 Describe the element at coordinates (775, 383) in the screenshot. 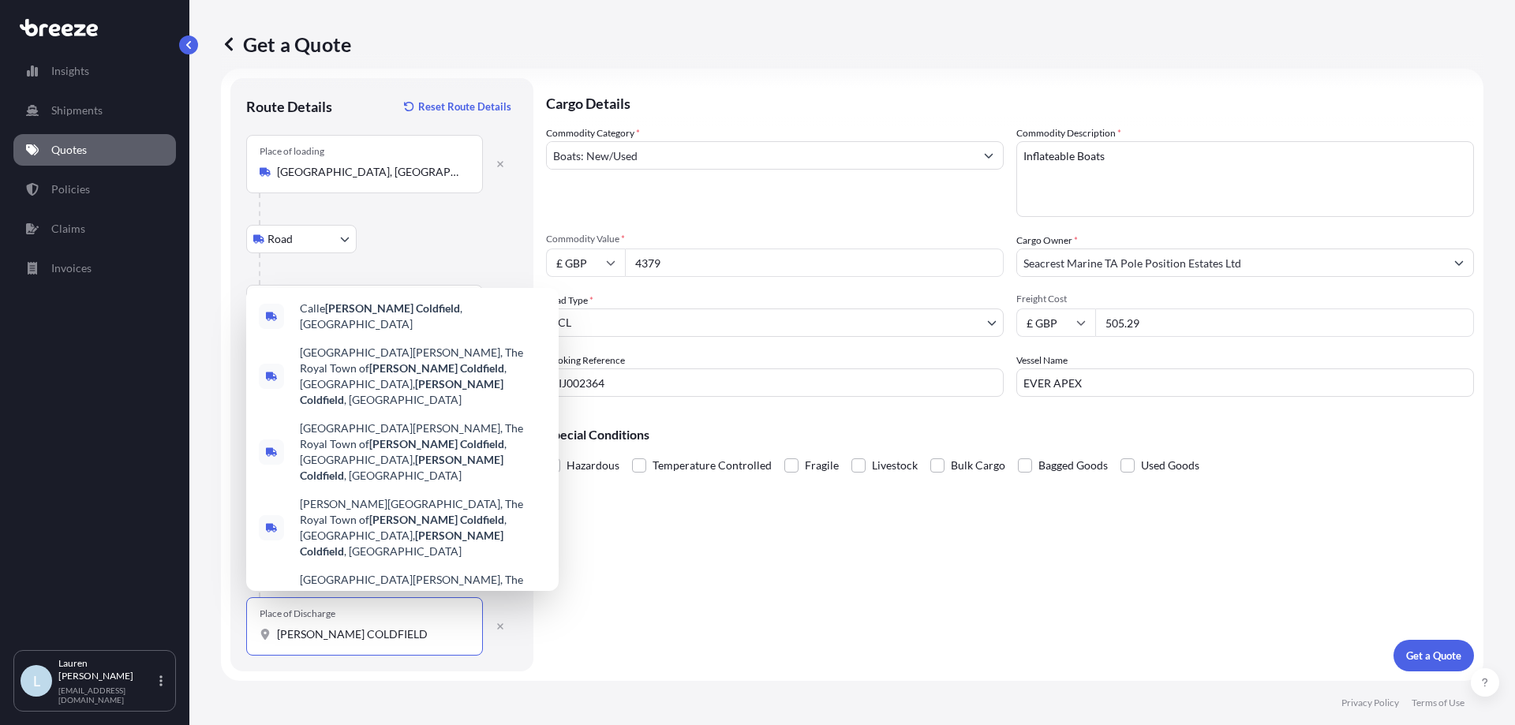

I see `input: Your internal reference` at that location.